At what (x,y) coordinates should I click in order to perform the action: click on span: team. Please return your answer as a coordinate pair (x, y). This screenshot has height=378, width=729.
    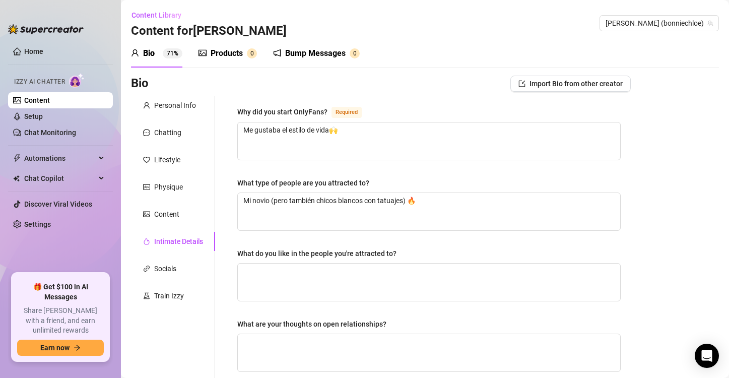
    Looking at the image, I should click on (711, 23).